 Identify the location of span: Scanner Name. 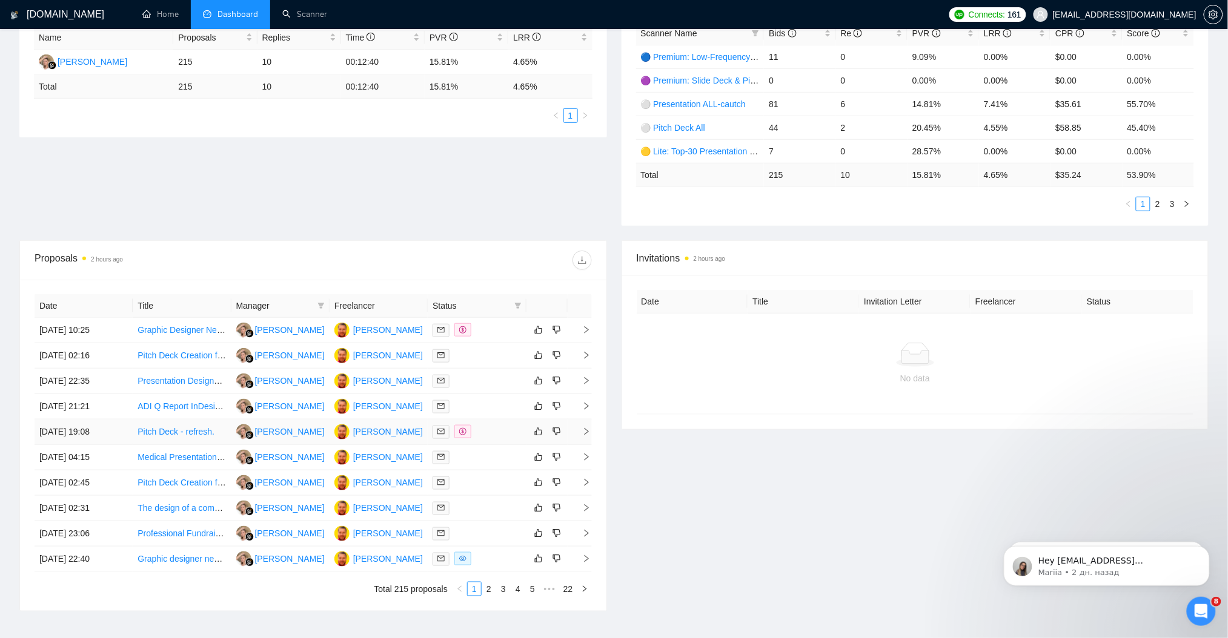
(669, 33).